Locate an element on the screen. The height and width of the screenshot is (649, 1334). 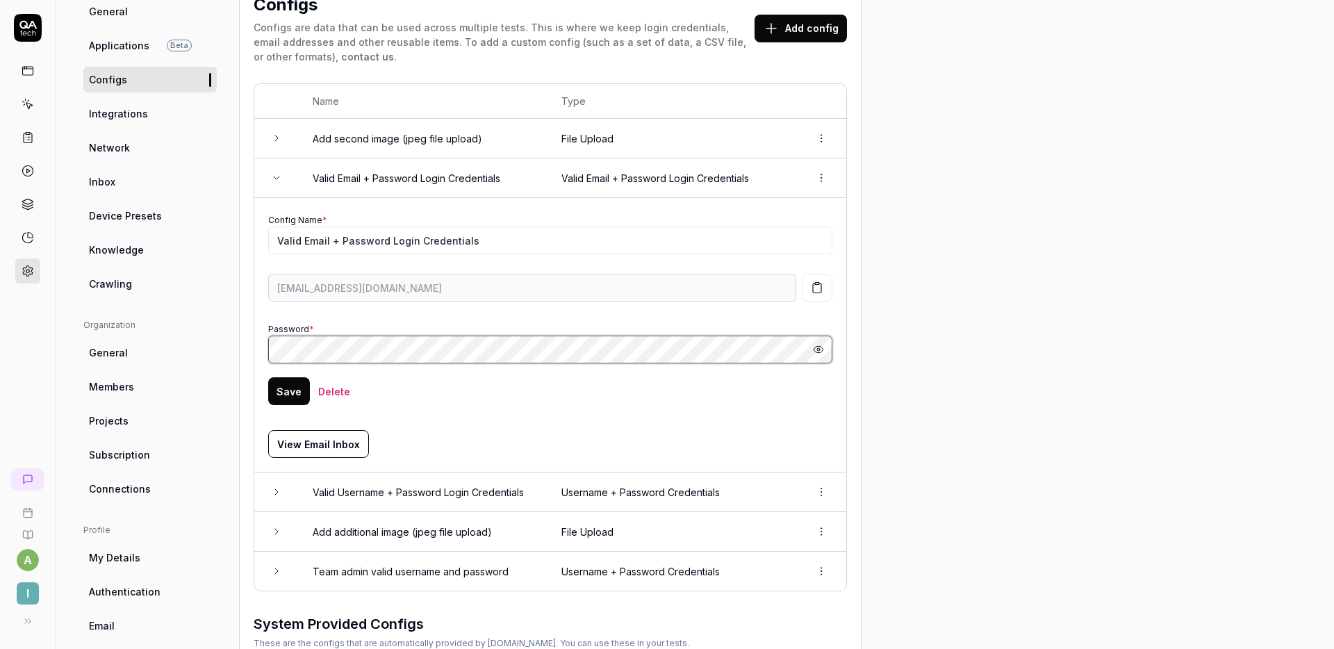
td: Valid Username + Password Login Credentials is located at coordinates (423, 492).